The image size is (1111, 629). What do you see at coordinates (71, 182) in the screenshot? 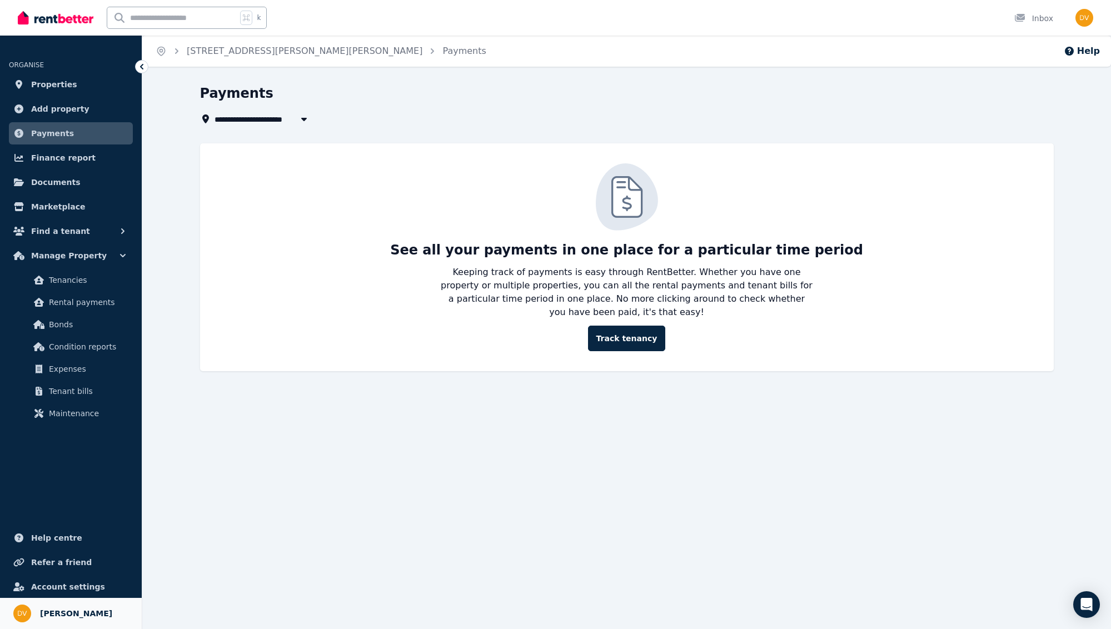
I see `a: Documents` at bounding box center [71, 182].